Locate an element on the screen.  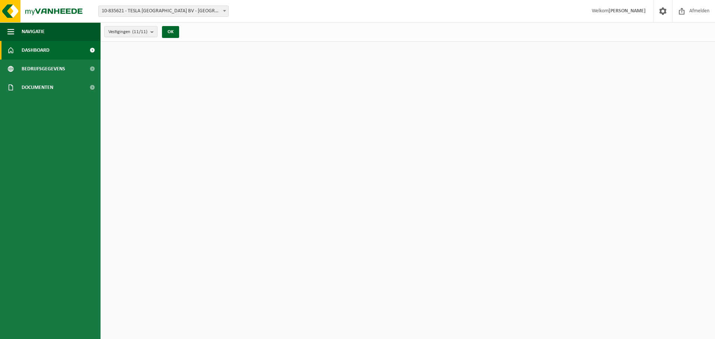
span: 10-835621 - TESLA BELGIUM BV - AARTSELAAR is located at coordinates (163, 11).